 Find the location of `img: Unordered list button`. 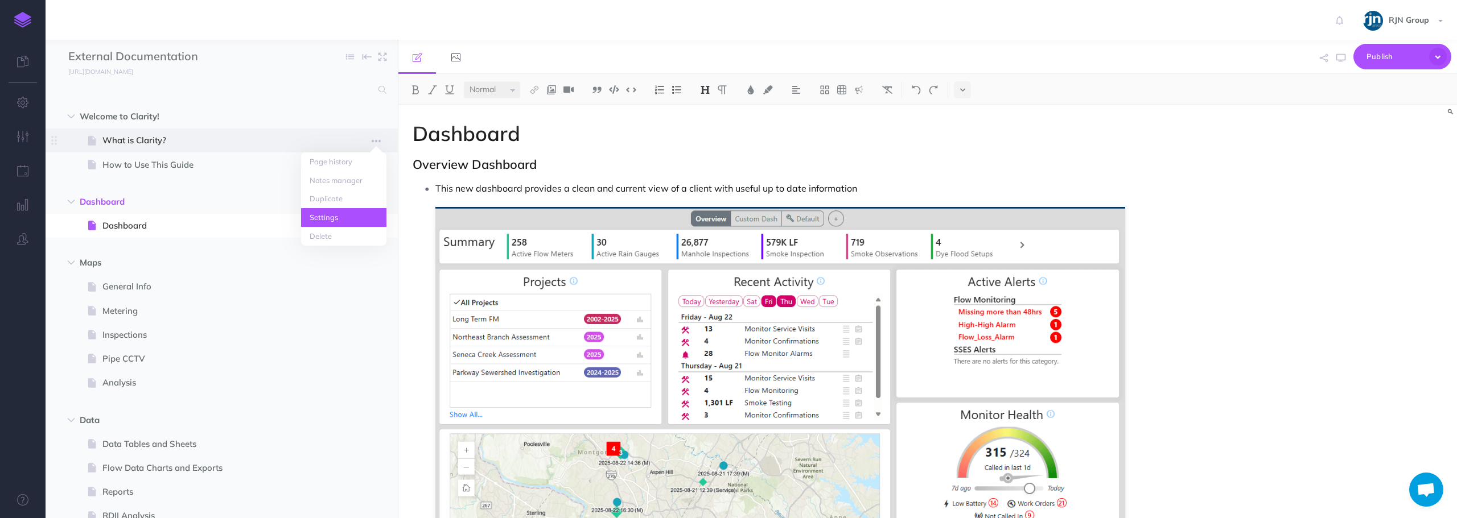

img: Unordered list button is located at coordinates (677, 90).